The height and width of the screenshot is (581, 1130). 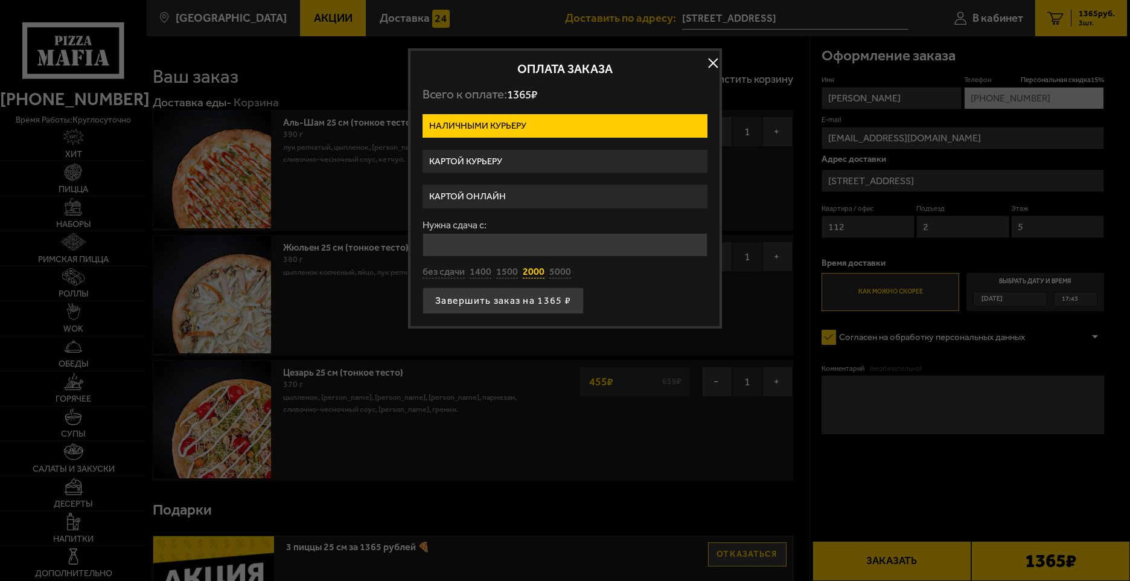 I want to click on label: Картой курьеру, so click(x=565, y=161).